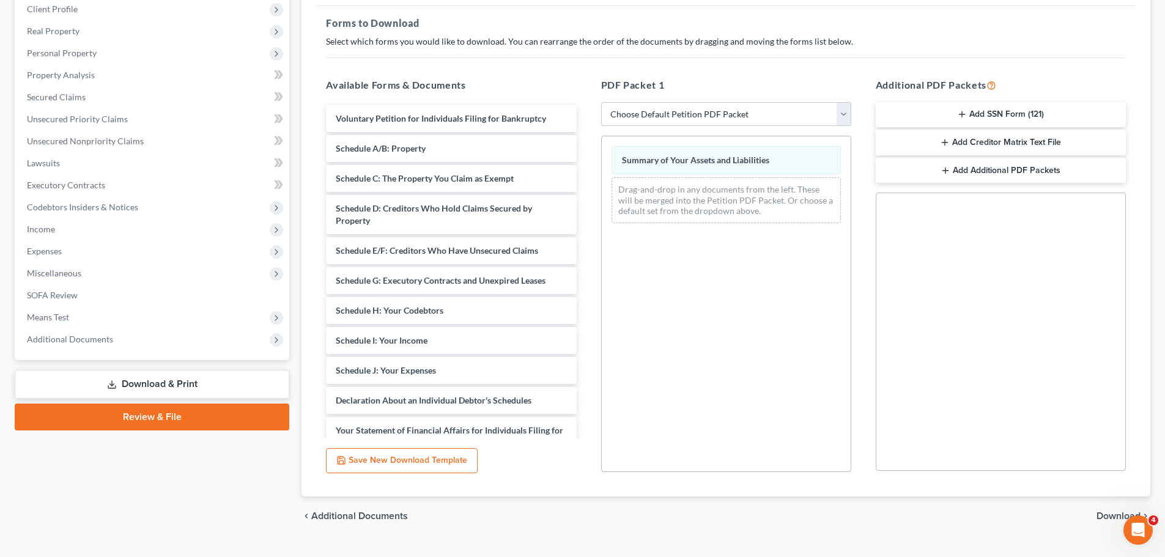  I want to click on button: Add Additional PDF Packets, so click(1000, 171).